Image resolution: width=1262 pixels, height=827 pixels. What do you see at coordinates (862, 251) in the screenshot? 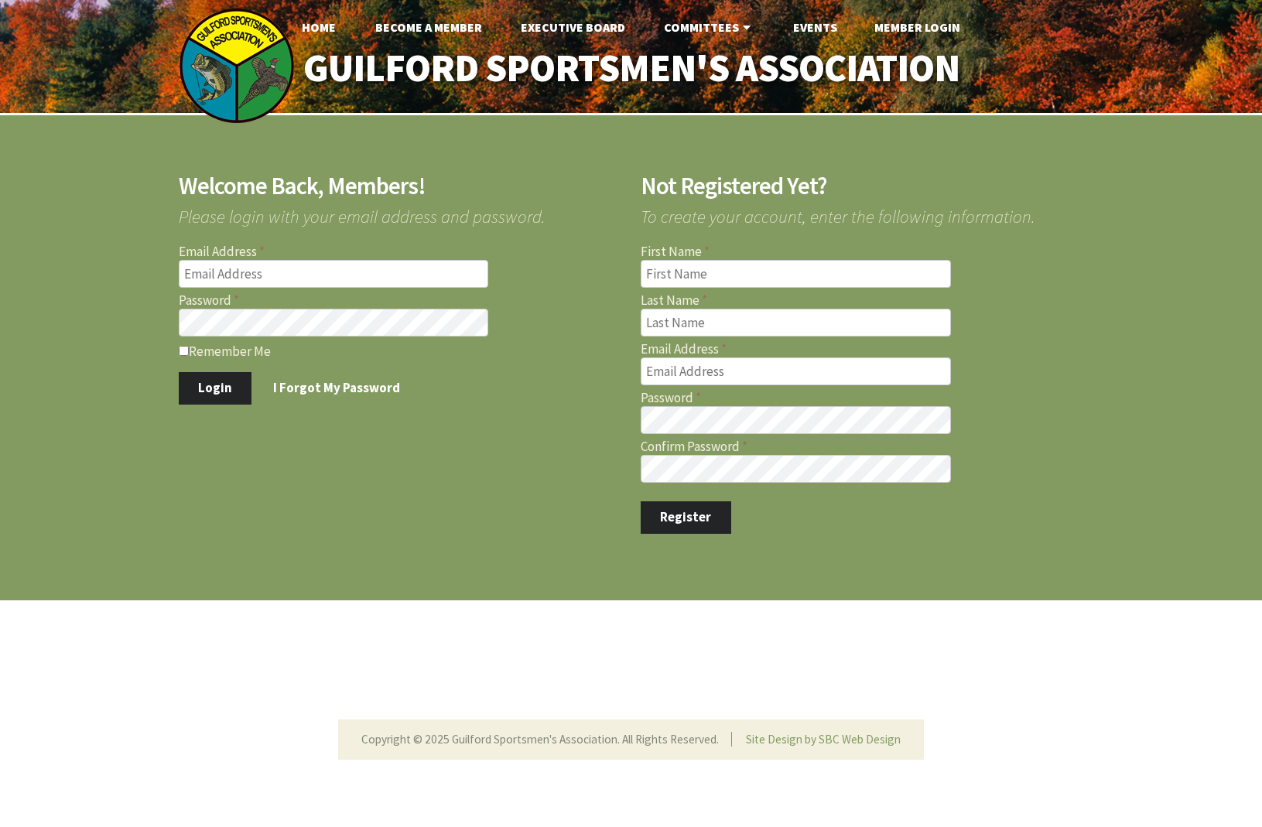
I see `label: First Name` at bounding box center [862, 251].